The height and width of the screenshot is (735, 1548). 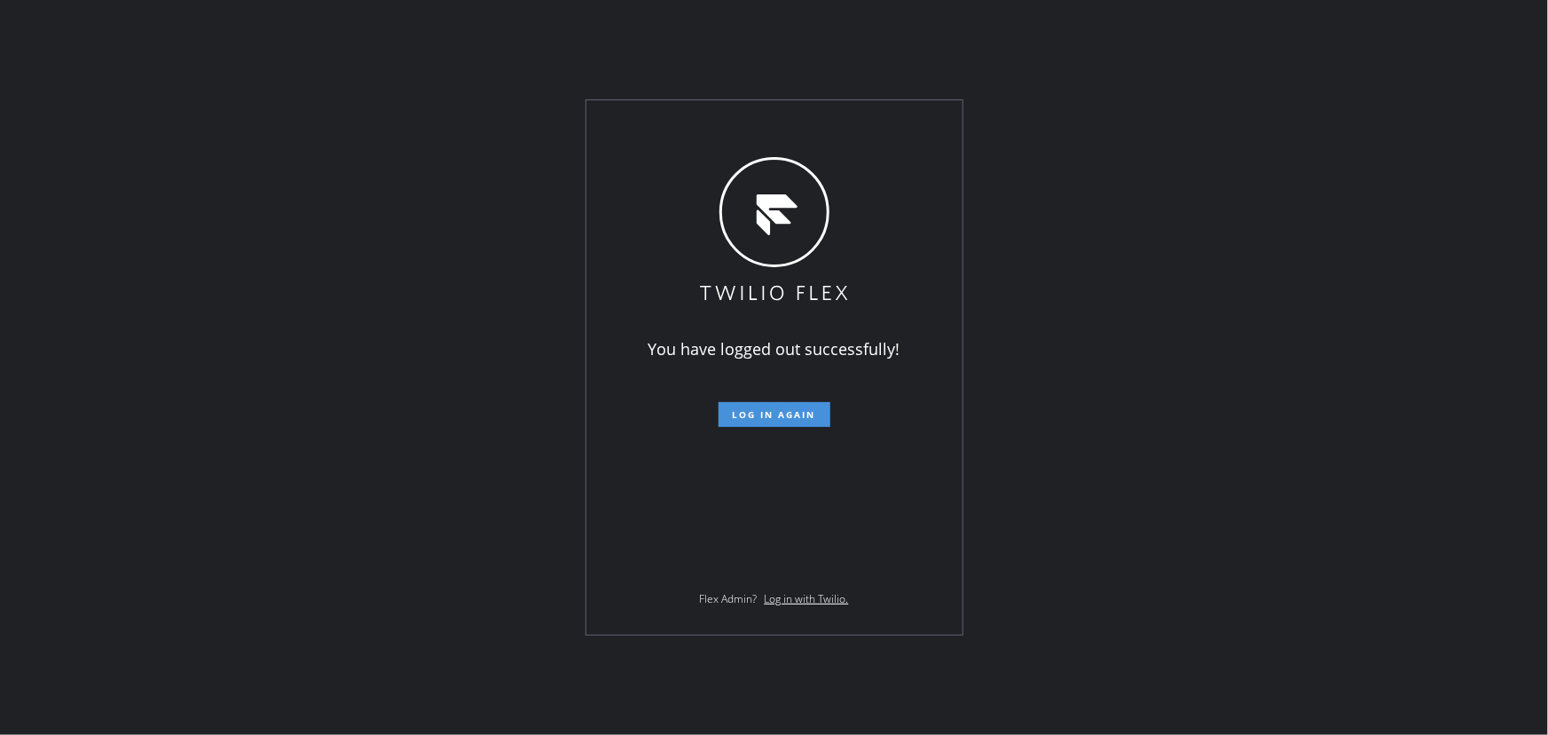 I want to click on button: Log in again, so click(x=775, y=414).